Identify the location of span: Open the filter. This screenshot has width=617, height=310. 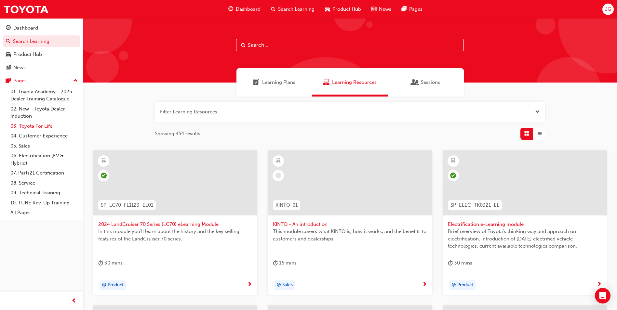
(538, 112).